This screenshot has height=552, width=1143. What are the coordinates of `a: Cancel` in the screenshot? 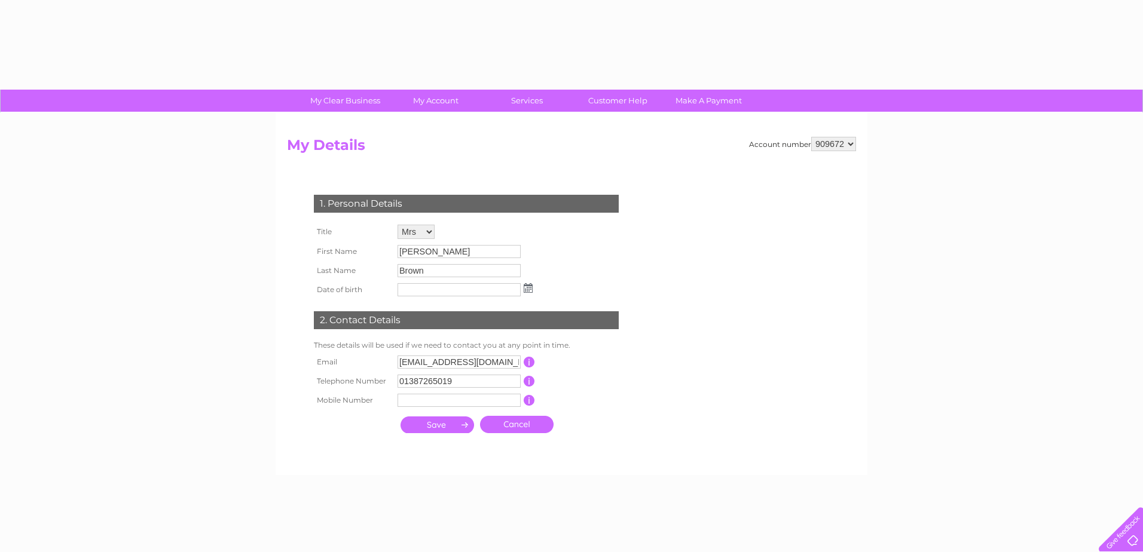 It's located at (517, 425).